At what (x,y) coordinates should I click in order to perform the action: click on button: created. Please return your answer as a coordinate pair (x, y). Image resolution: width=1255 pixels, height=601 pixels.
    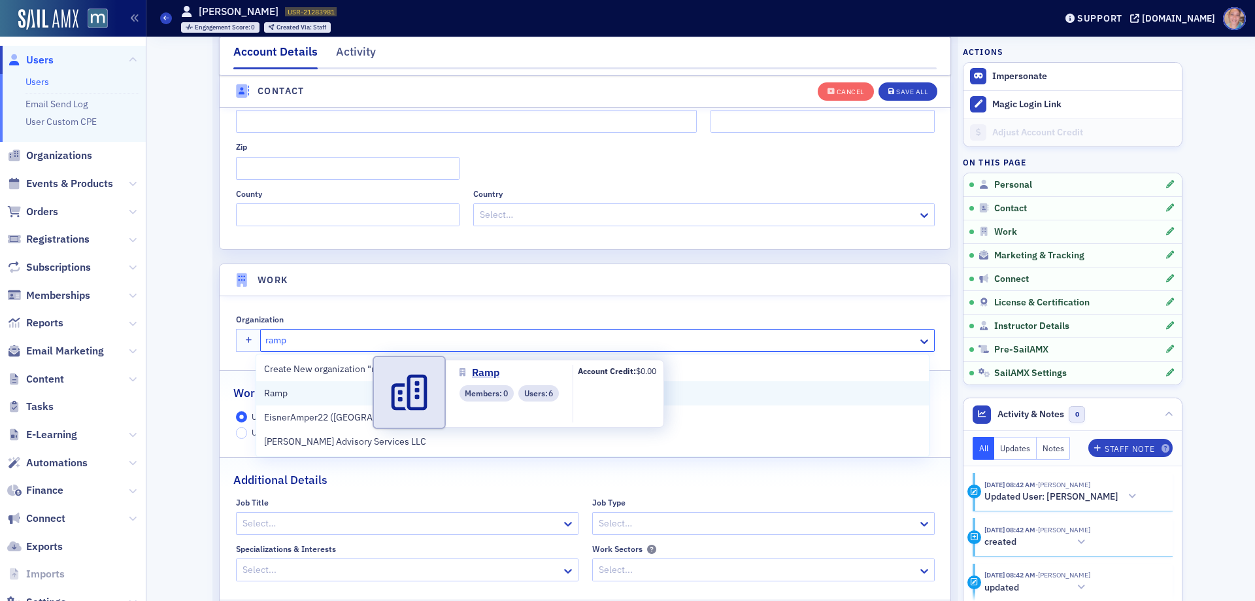
    Looking at the image, I should click on (1037, 542).